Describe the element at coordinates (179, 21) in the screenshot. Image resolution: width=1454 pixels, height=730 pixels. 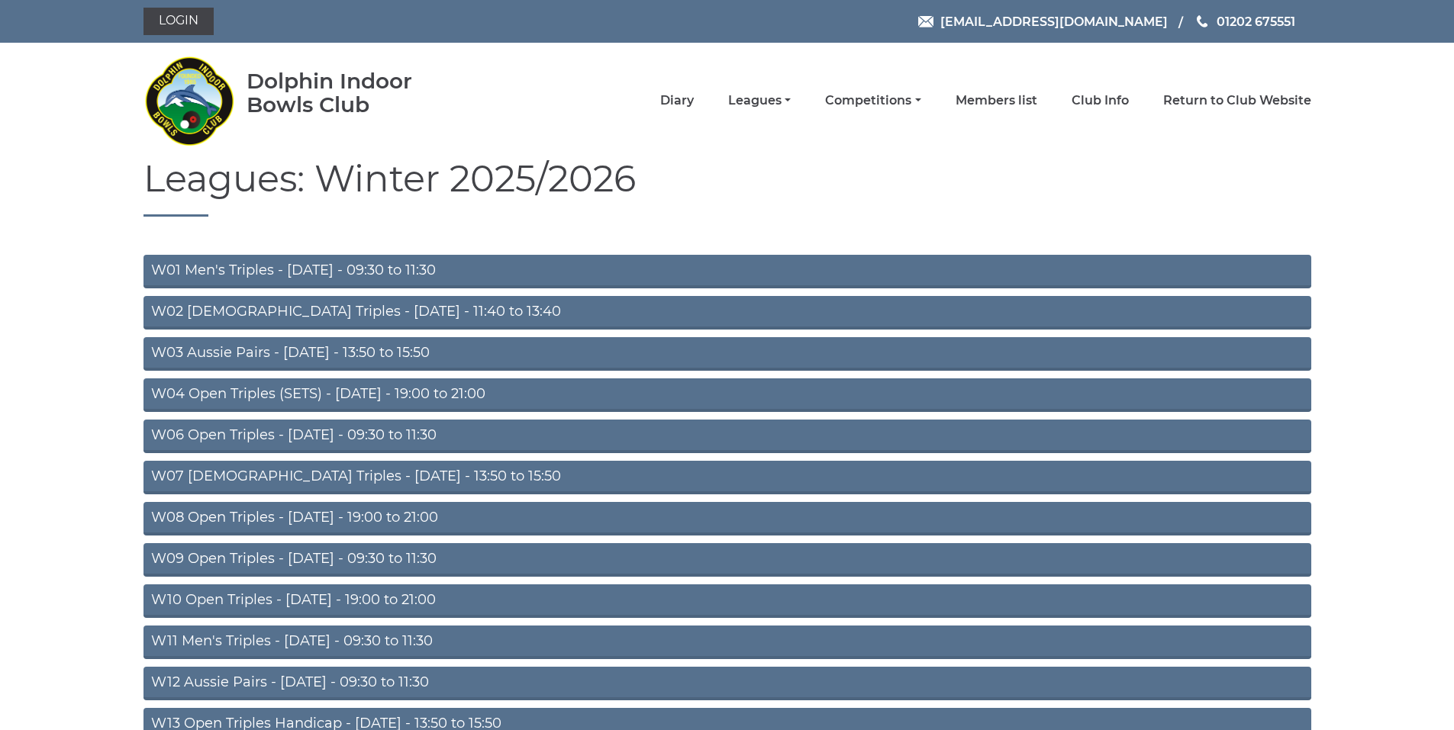
I see `a: Login` at that location.